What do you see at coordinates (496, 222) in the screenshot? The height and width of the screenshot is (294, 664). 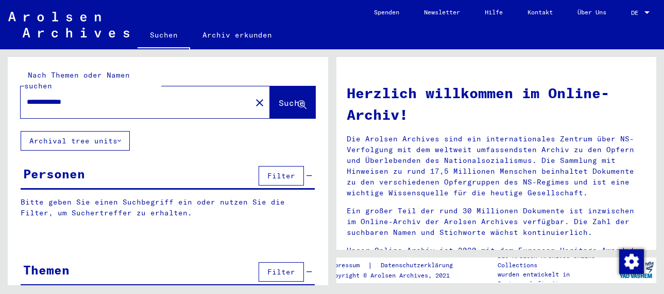 I see `p: Ein großer Teil der rund 30 Millionen Dokumente ist inzwischen im Online-Archiv der Arolsen Archi...` at bounding box center [496, 222].